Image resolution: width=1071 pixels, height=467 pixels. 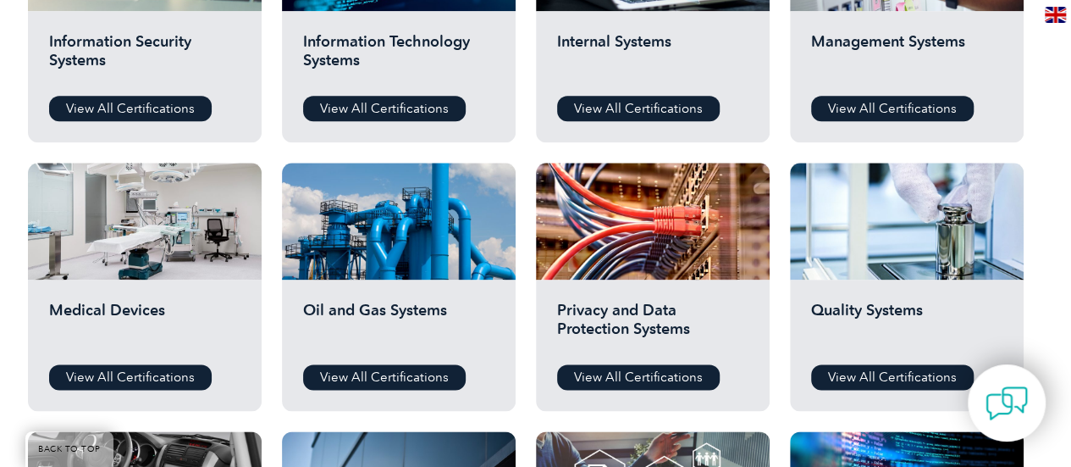 What do you see at coordinates (653, 58) in the screenshot?
I see `h2: Internal Systems` at bounding box center [653, 58].